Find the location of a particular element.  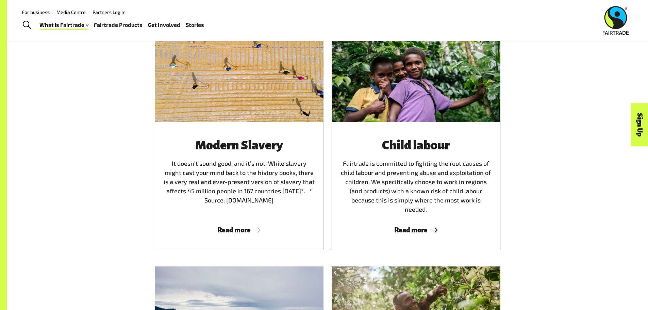

img: Fairtrade Australia New Zealand logo is located at coordinates (616, 20).